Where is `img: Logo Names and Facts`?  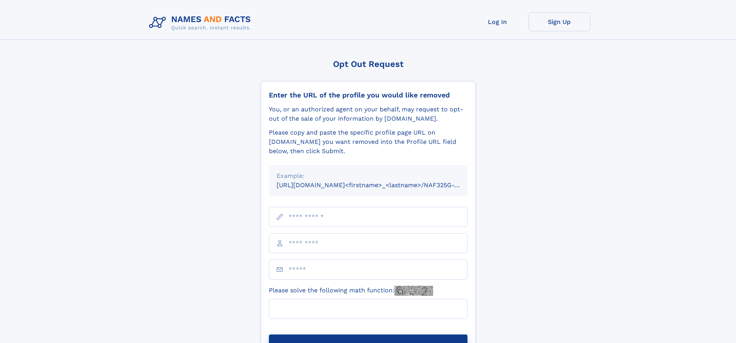
img: Logo Names and Facts is located at coordinates (202, 23).